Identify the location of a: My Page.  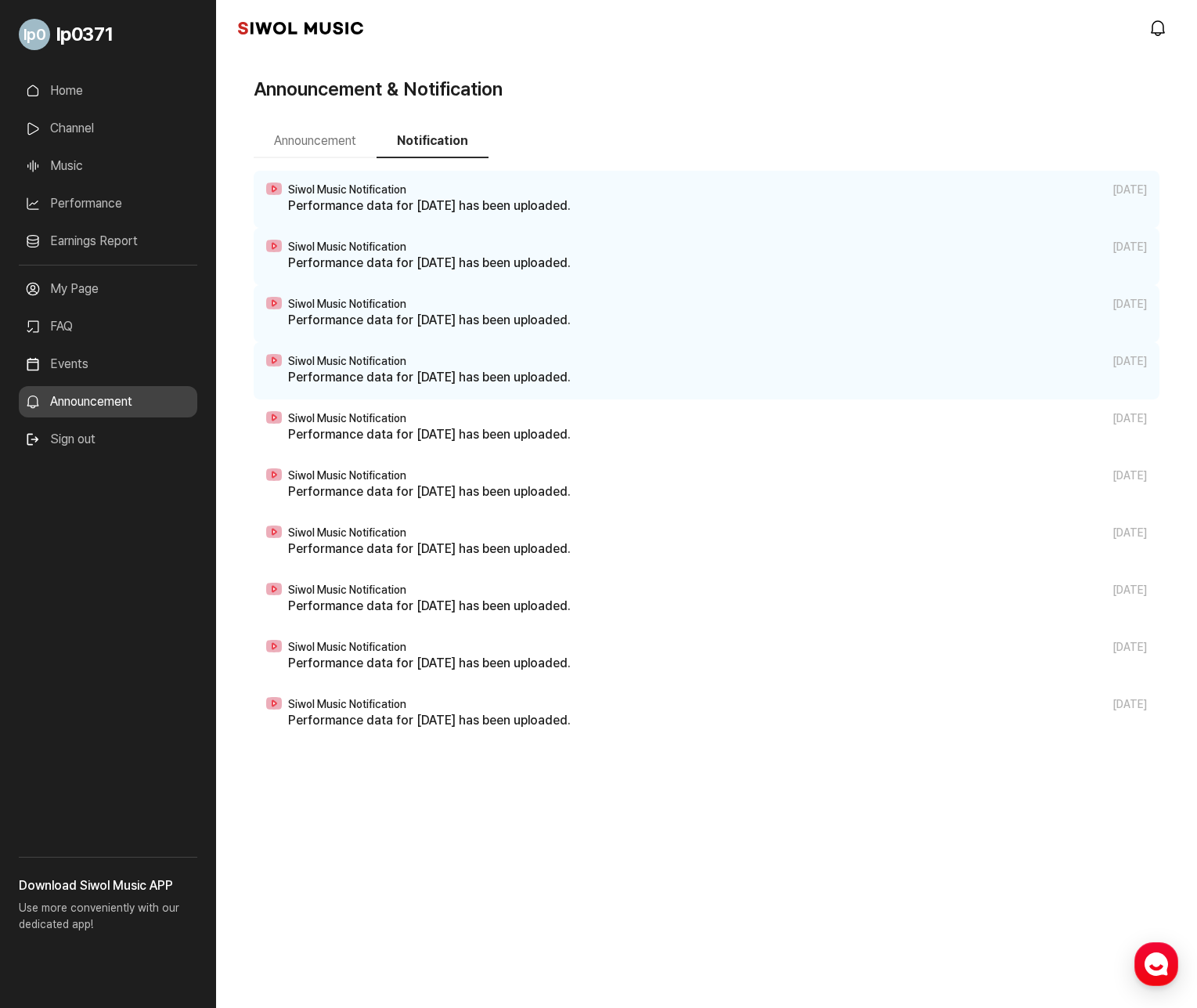
(108, 289).